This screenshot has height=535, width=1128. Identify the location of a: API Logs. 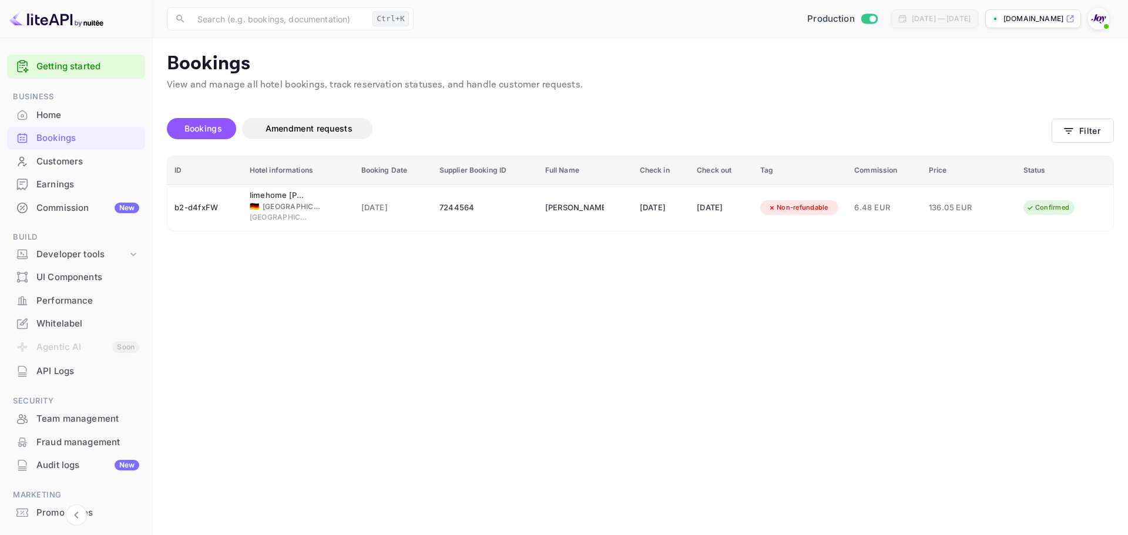
(76, 371).